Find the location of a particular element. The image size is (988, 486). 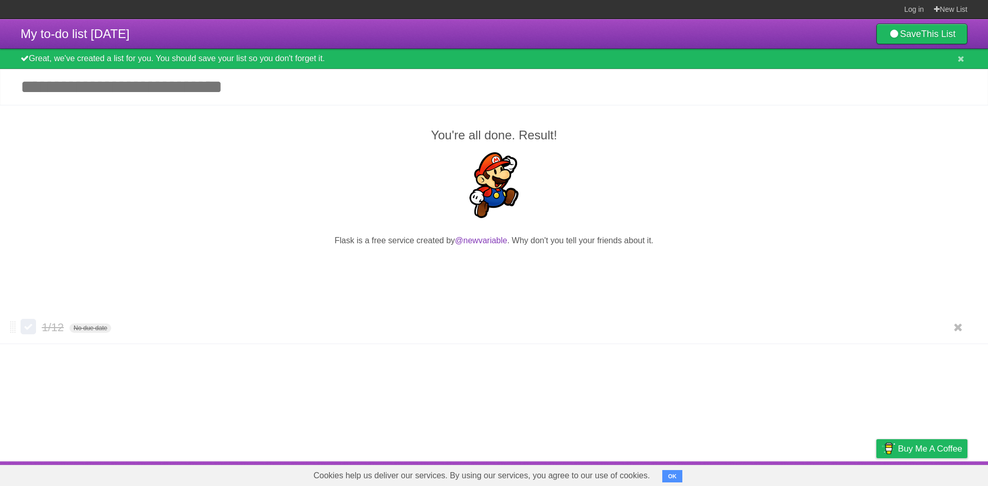

a: @newvariable is located at coordinates (481, 240).